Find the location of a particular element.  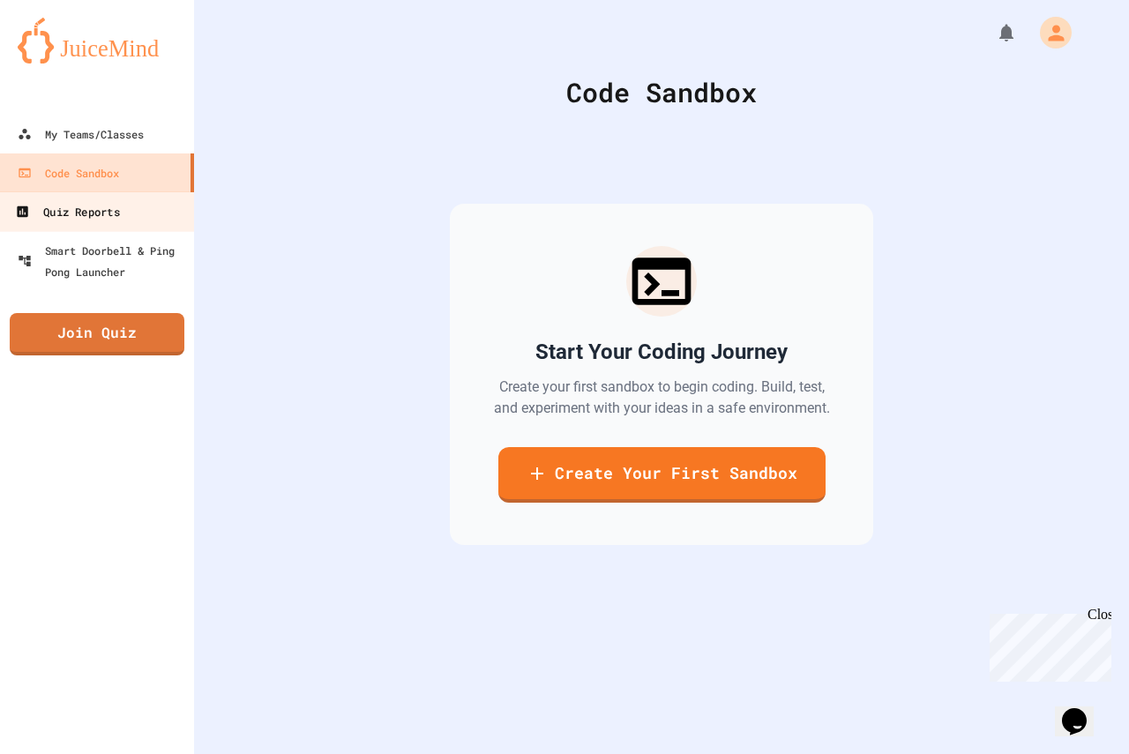

div: My Teams/Classes is located at coordinates (80, 134).